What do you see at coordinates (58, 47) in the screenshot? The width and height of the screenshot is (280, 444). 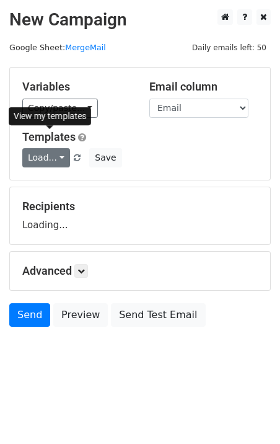 I see `small: Google Sheet:` at bounding box center [58, 47].